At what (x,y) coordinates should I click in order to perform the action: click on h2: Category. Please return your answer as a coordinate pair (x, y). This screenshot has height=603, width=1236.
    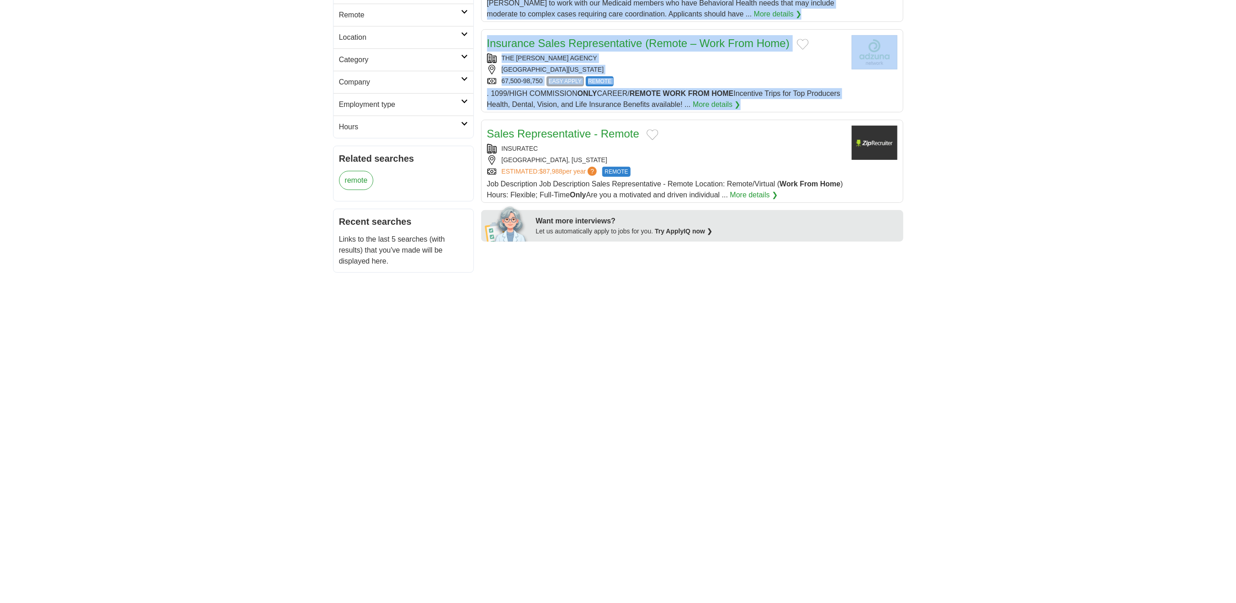
    Looking at the image, I should click on (400, 60).